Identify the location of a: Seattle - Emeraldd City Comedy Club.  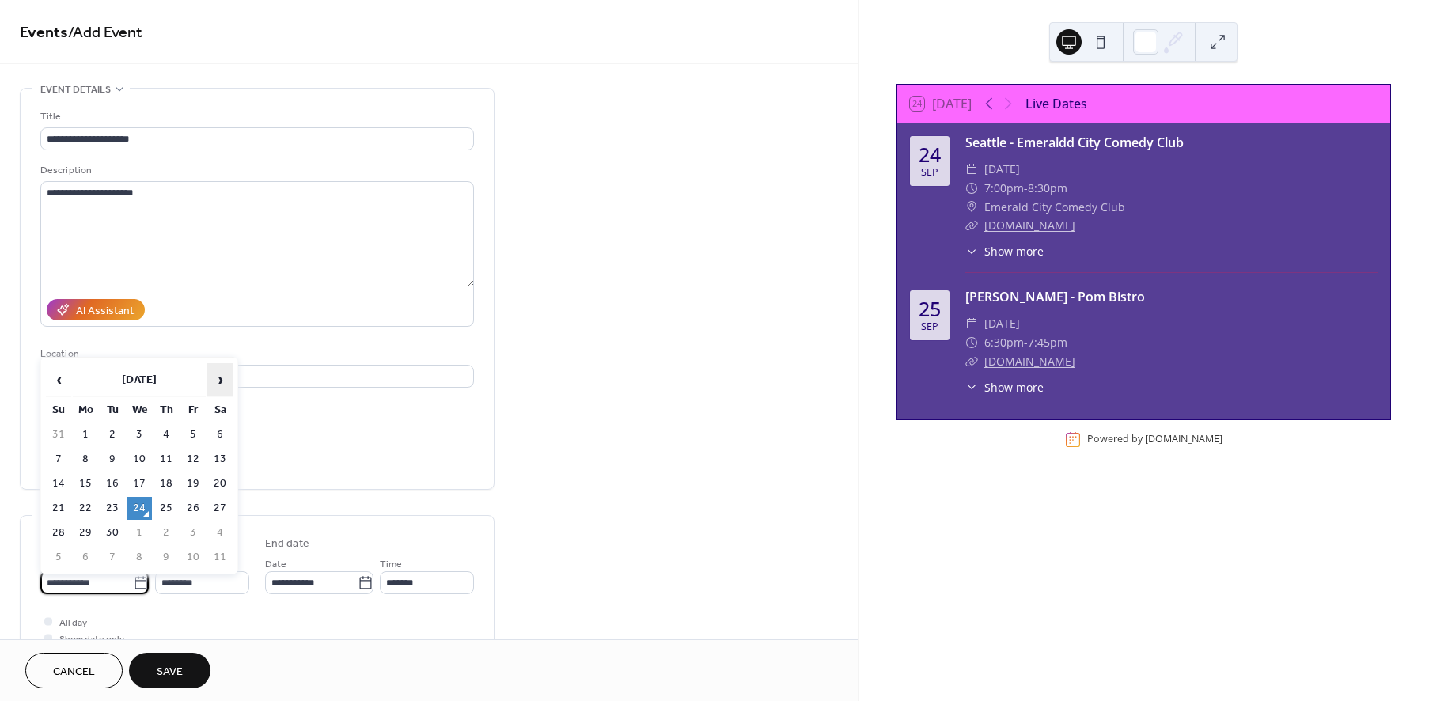
(1075, 142).